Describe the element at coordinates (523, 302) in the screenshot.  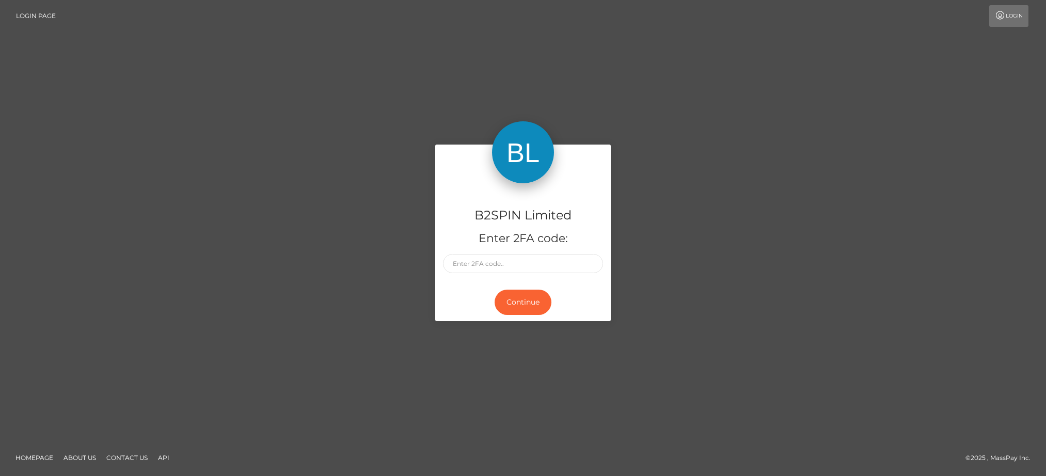
I see `button: Continue` at that location.